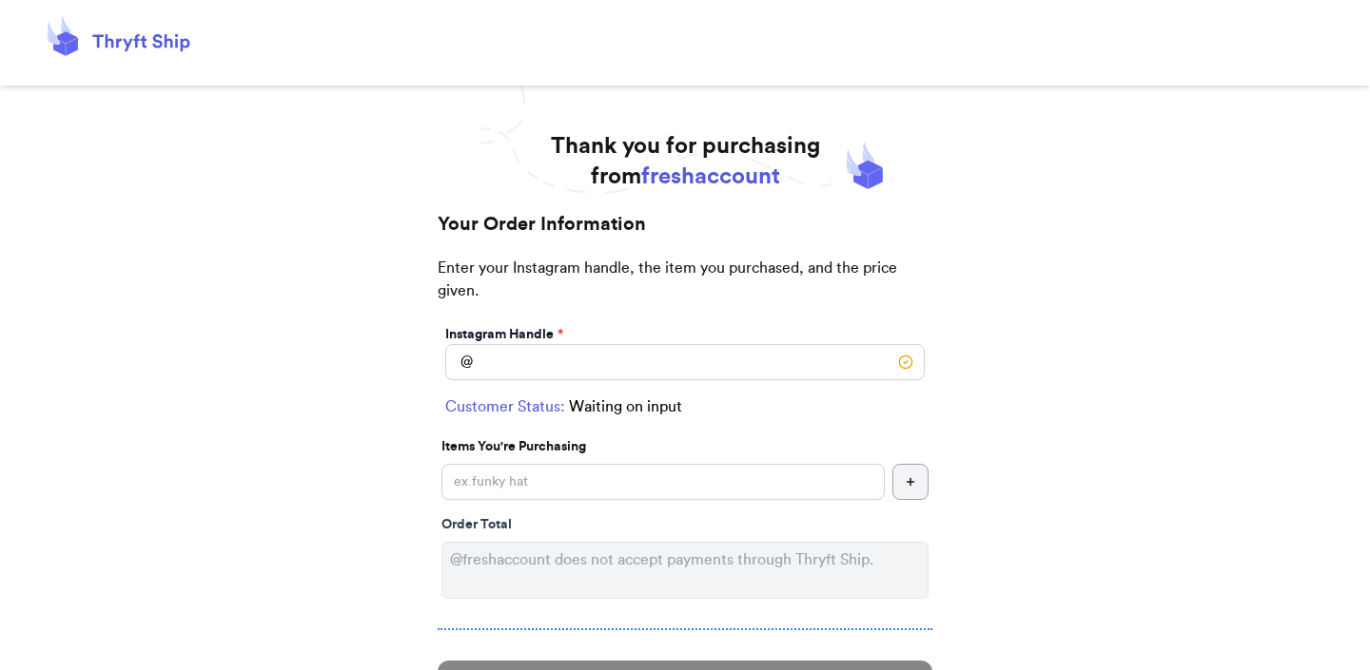 Image resolution: width=1370 pixels, height=670 pixels. What do you see at coordinates (625, 407) in the screenshot?
I see `span: Waiting on input` at bounding box center [625, 407].